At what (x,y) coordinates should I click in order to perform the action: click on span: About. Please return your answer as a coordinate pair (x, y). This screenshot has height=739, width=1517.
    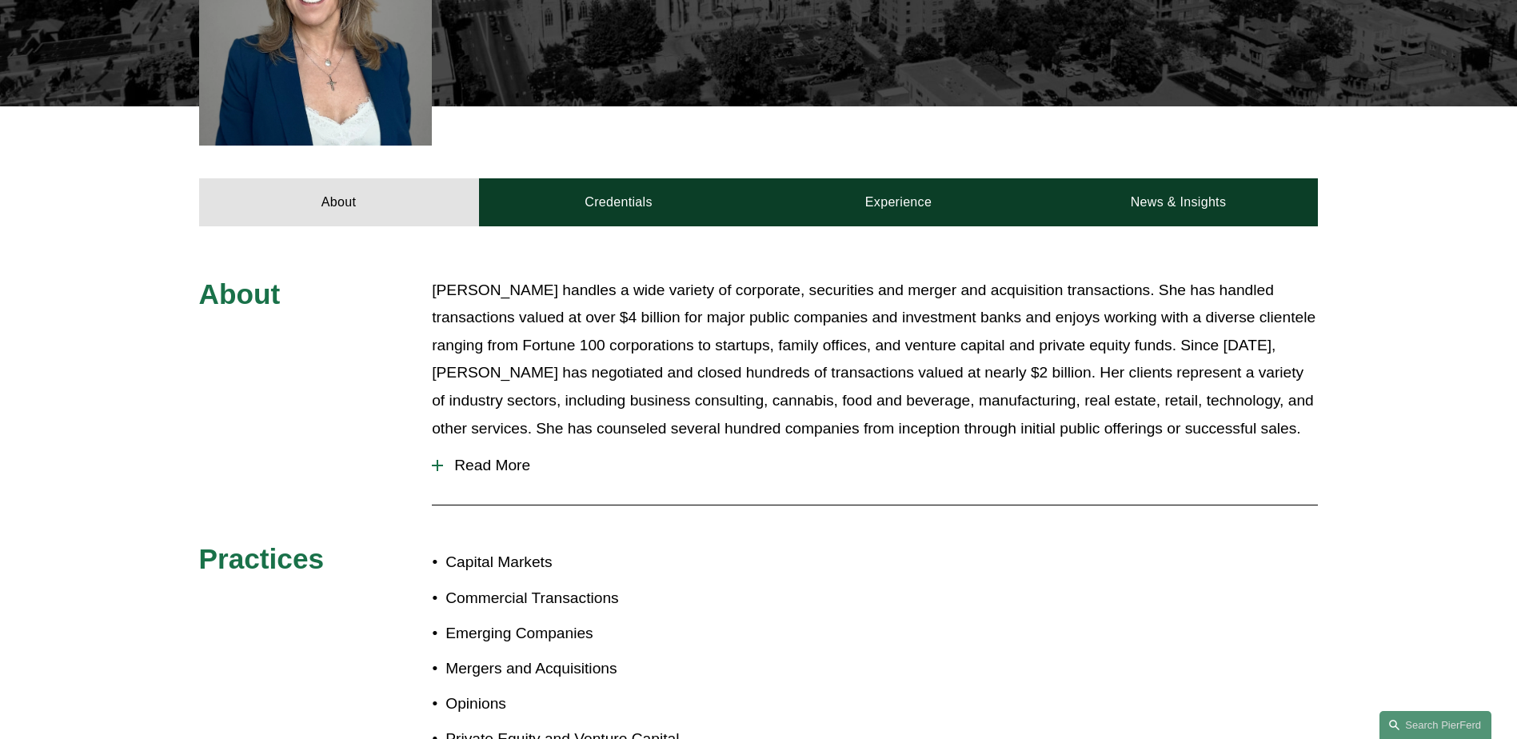
    Looking at the image, I should click on (240, 294).